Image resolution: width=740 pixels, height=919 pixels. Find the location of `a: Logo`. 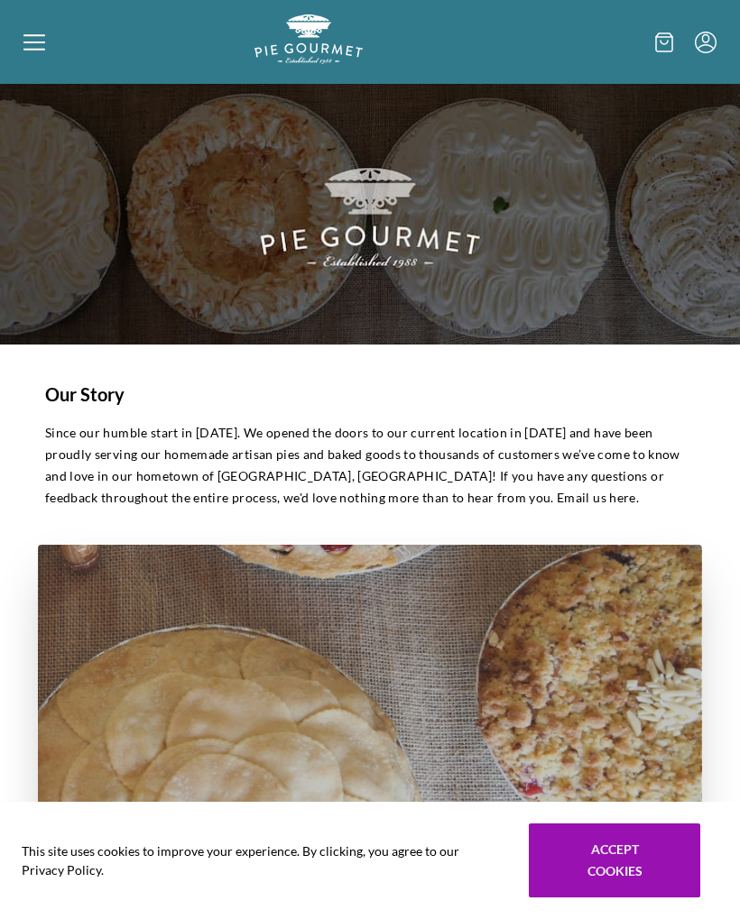

a: Logo is located at coordinates (309, 58).